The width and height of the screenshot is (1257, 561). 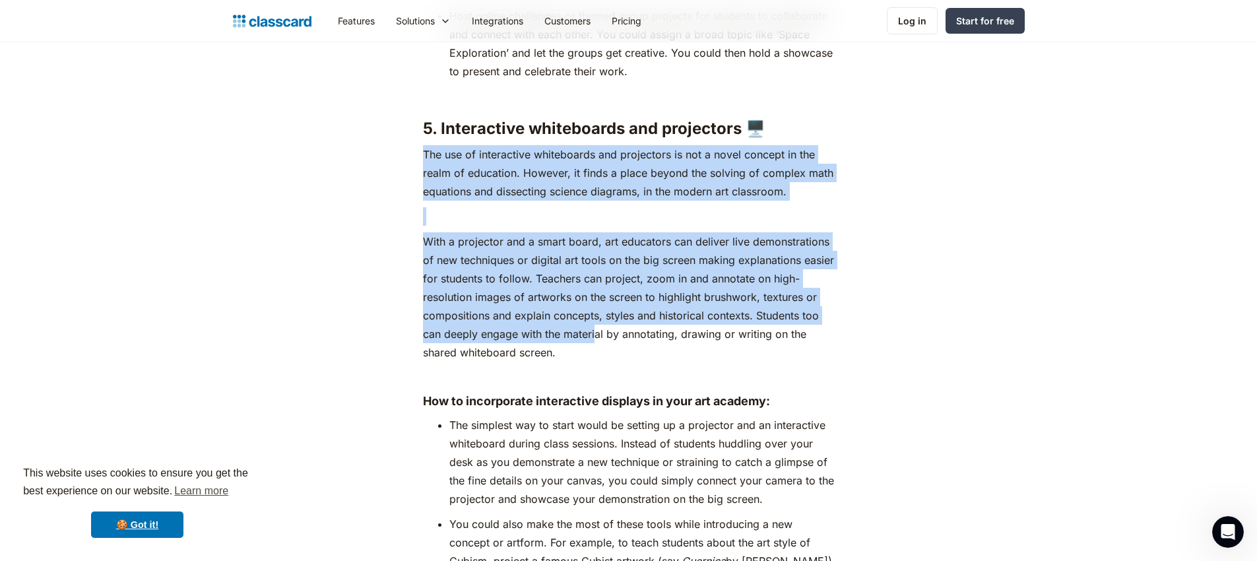 What do you see at coordinates (356, 20) in the screenshot?
I see `a: Features` at bounding box center [356, 20].